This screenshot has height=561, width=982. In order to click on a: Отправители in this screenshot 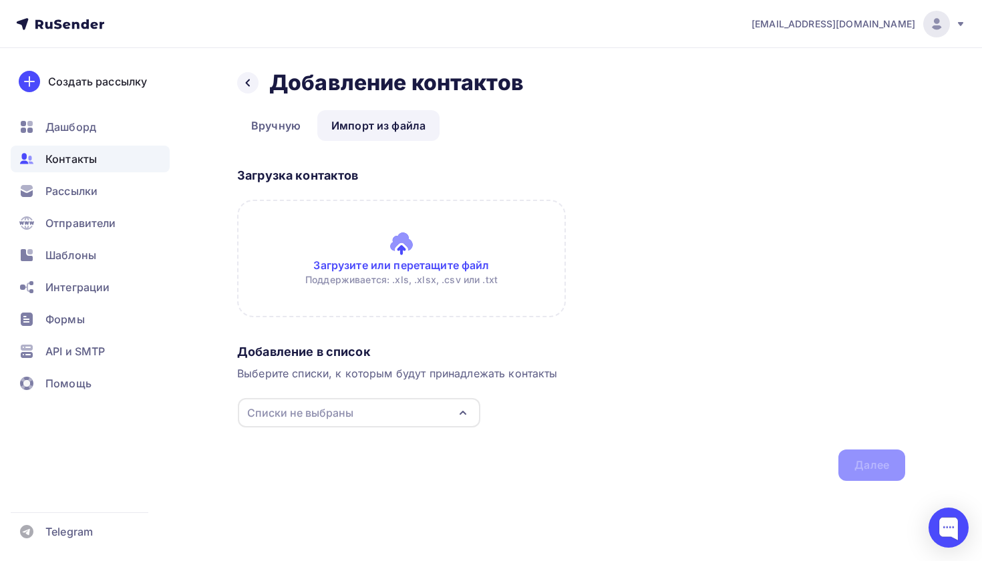, I will do `click(90, 223)`.